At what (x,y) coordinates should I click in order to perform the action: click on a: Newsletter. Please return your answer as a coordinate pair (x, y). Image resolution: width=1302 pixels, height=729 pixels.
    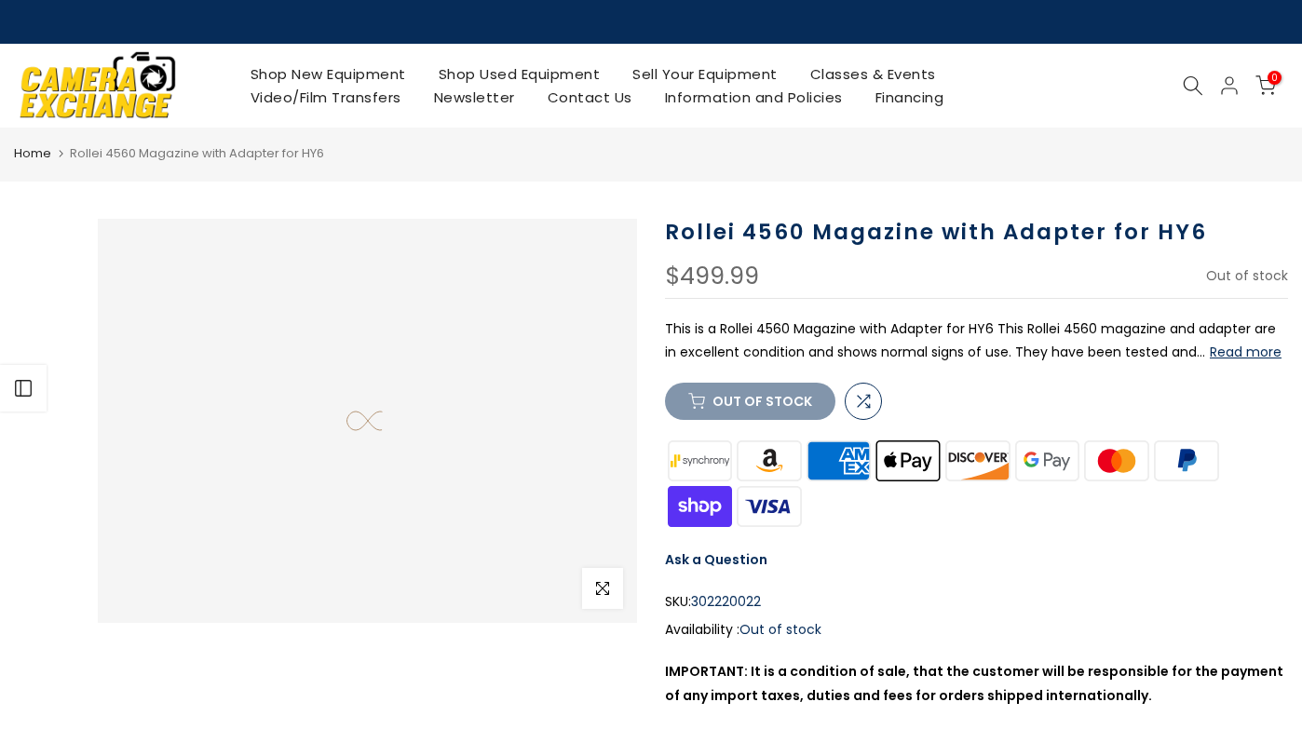
    Looking at the image, I should click on (474, 97).